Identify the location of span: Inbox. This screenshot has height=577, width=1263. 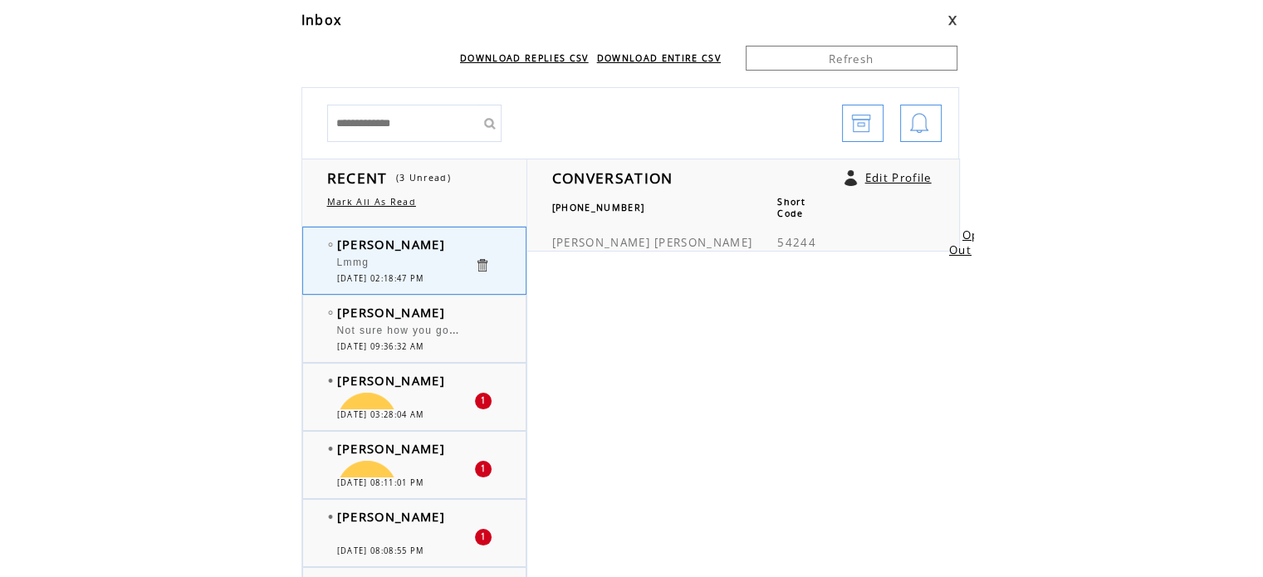
(321, 20).